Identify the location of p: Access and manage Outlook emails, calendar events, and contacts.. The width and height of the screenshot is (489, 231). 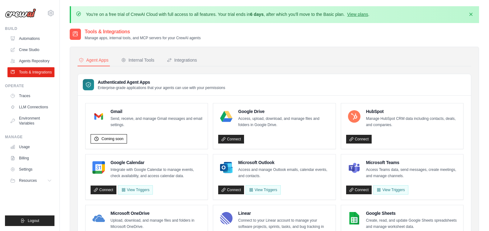
(284, 173).